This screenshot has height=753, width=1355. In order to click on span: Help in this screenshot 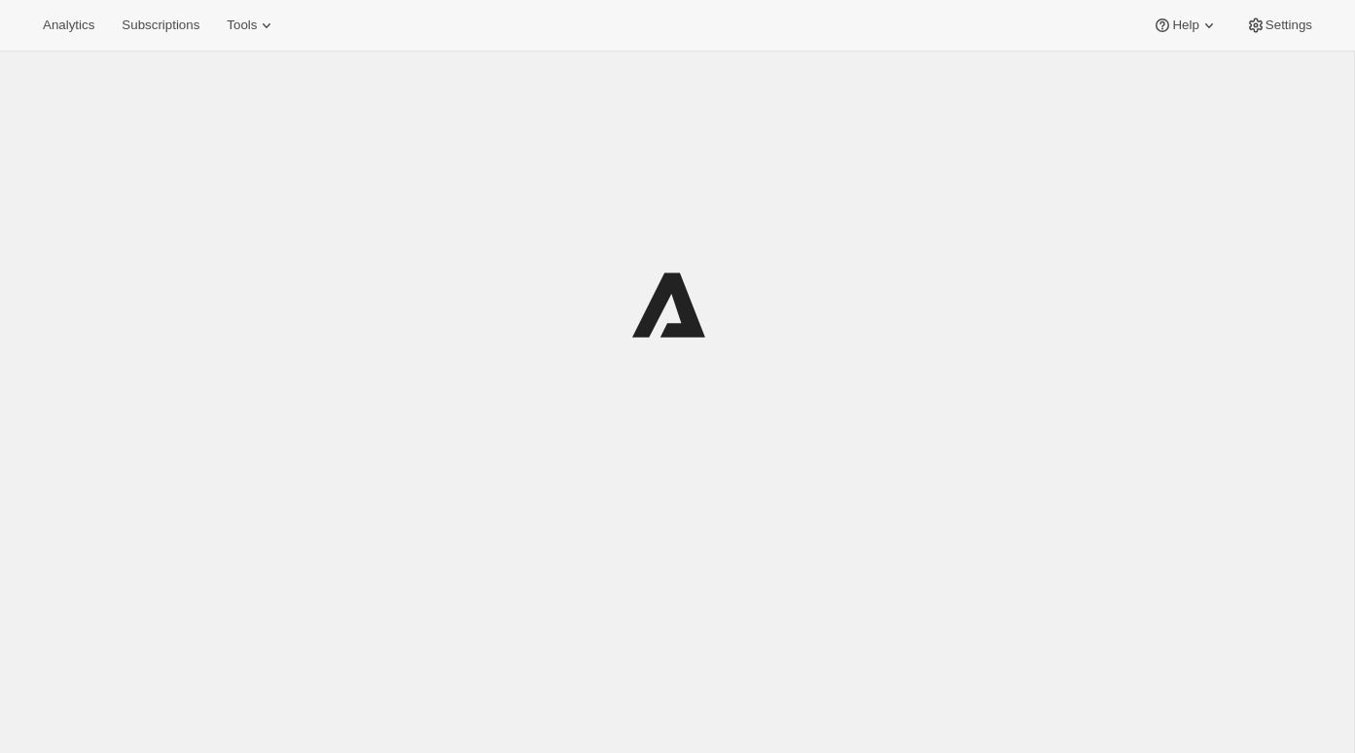, I will do `click(1185, 25)`.